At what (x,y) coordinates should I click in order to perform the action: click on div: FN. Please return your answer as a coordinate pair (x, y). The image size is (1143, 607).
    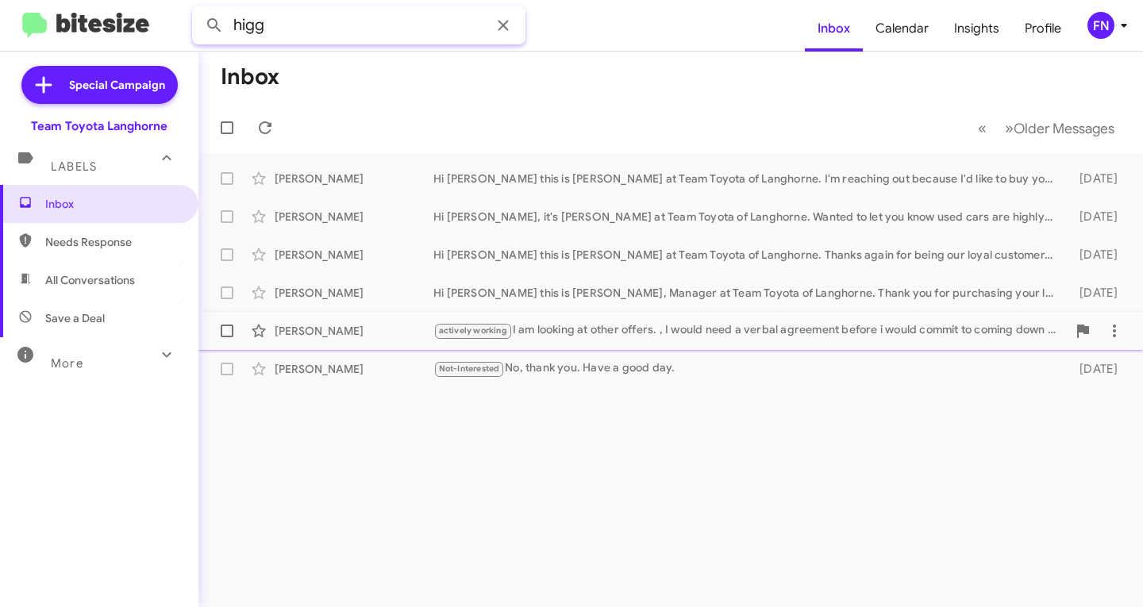
    Looking at the image, I should click on (1101, 25).